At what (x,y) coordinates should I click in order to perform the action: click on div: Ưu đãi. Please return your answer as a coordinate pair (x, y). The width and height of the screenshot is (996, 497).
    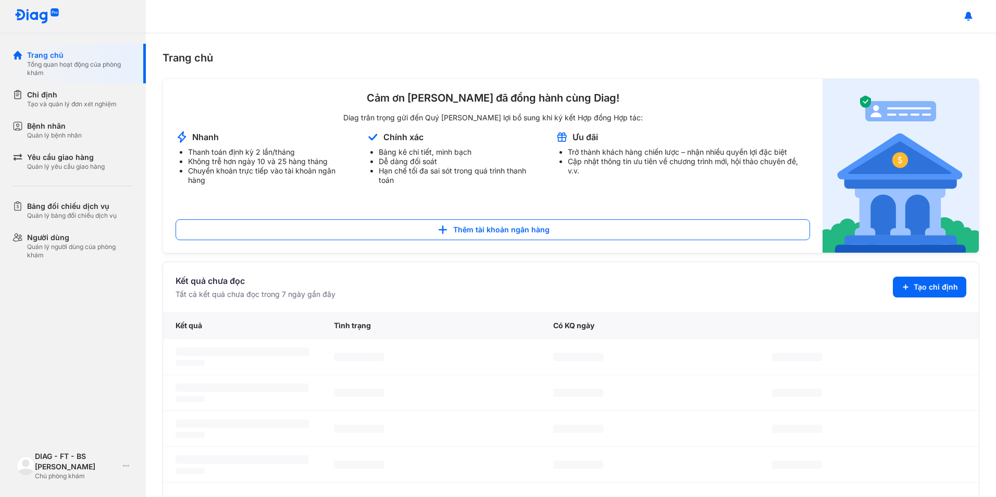
    Looking at the image, I should click on (585, 137).